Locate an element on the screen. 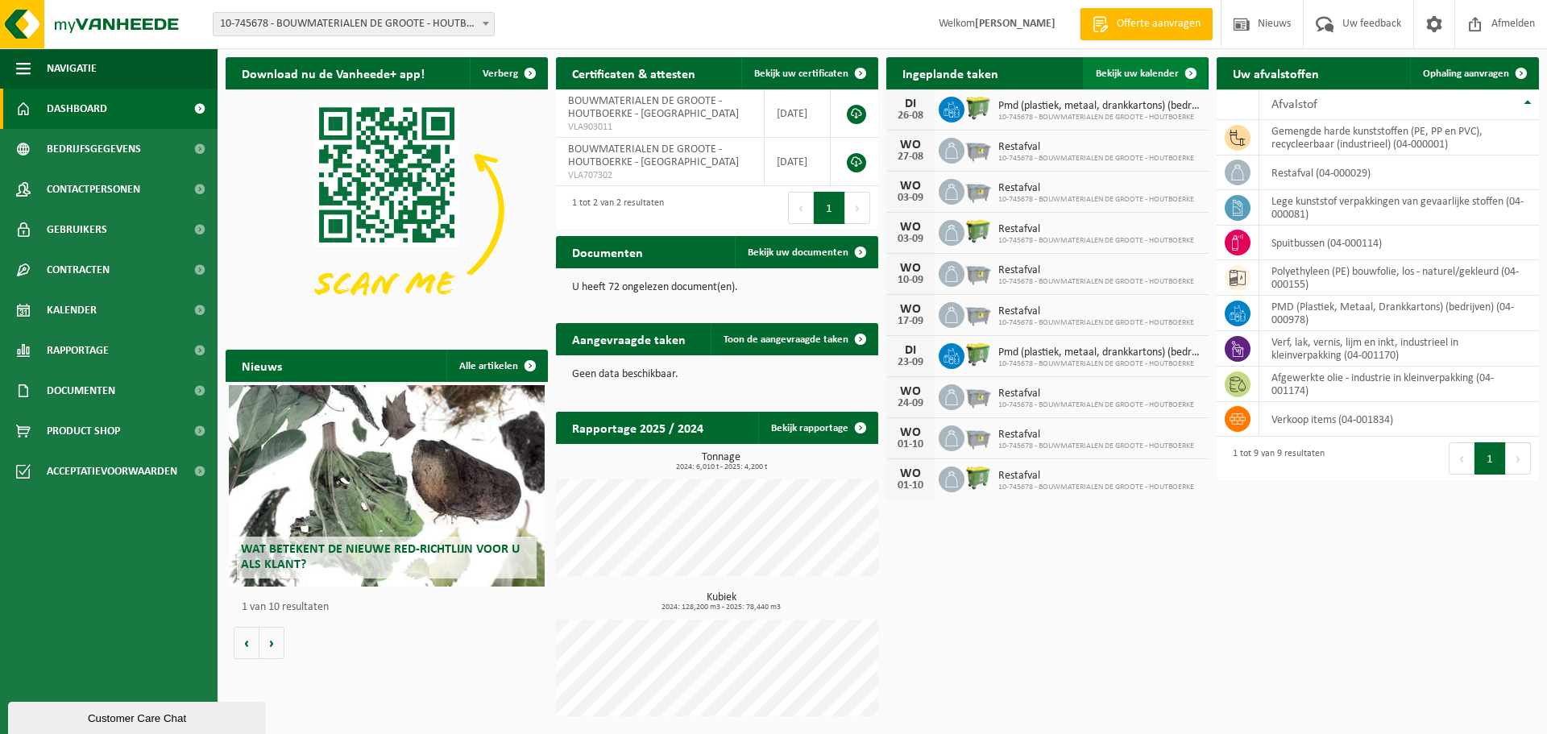 The height and width of the screenshot is (734, 1547). a: Ophaling aanvragen is located at coordinates (1473, 73).